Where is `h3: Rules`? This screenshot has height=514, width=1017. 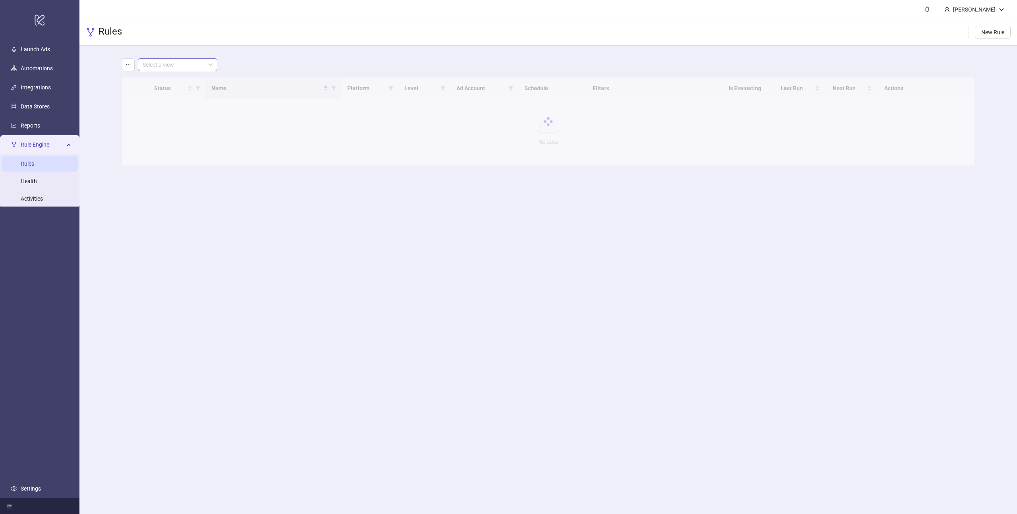 h3: Rules is located at coordinates (110, 32).